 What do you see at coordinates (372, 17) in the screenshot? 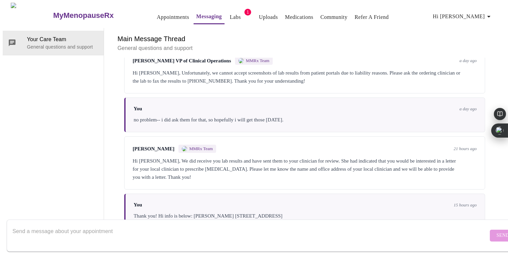
I see `a: Refer a Friend` at bounding box center [372, 17].